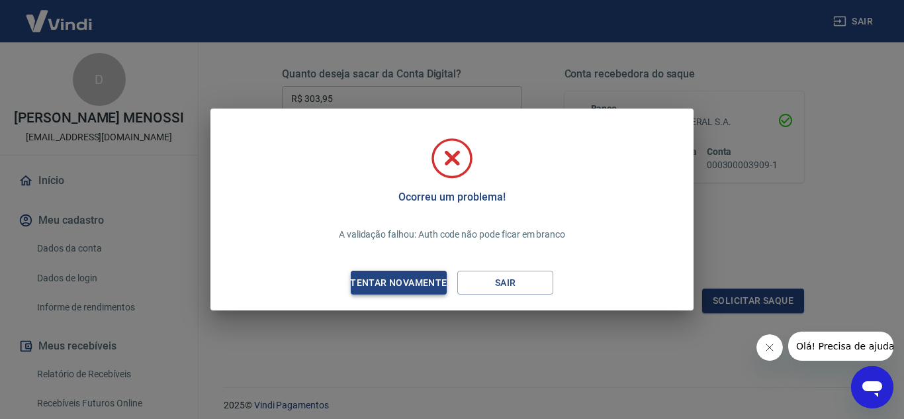 This screenshot has height=419, width=904. Describe the element at coordinates (452, 234) in the screenshot. I see `p: A validação falhou: Auth code não pode ficar em branco` at that location.